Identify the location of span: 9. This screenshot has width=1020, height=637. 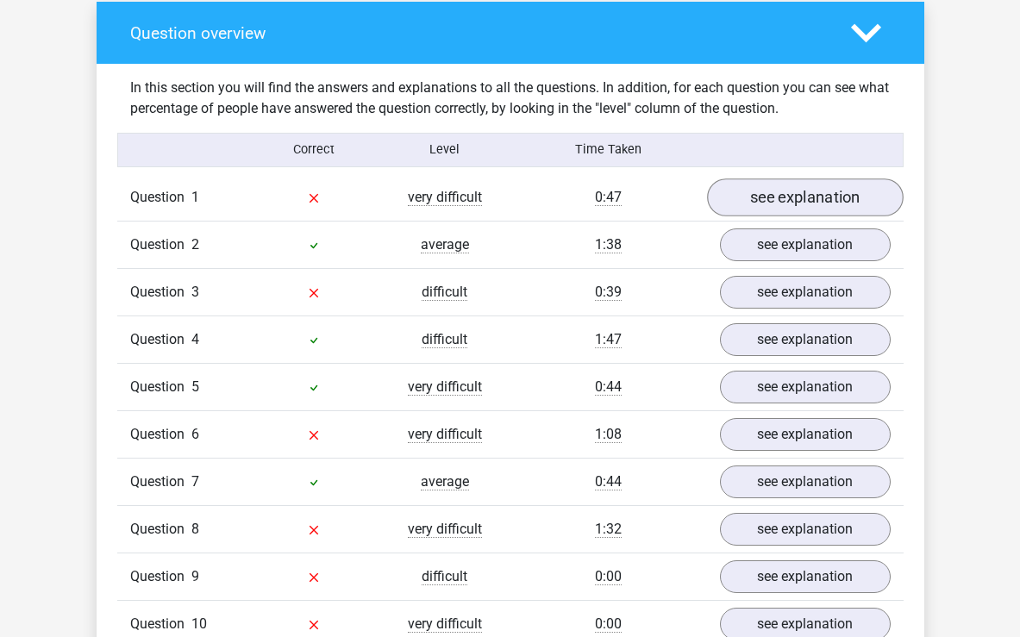
(195, 576).